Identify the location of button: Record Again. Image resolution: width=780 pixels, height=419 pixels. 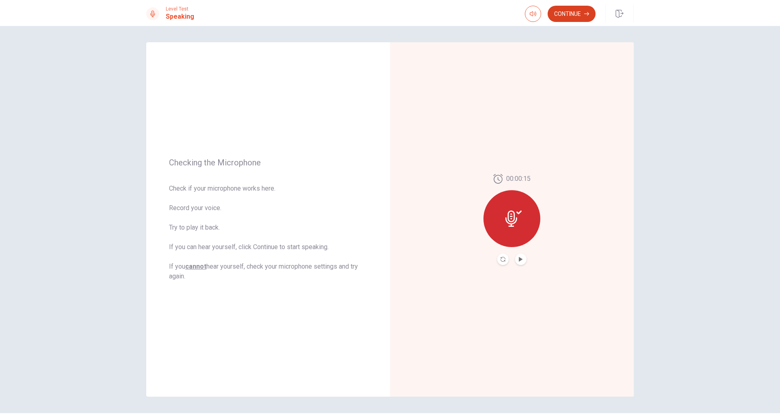
(503, 259).